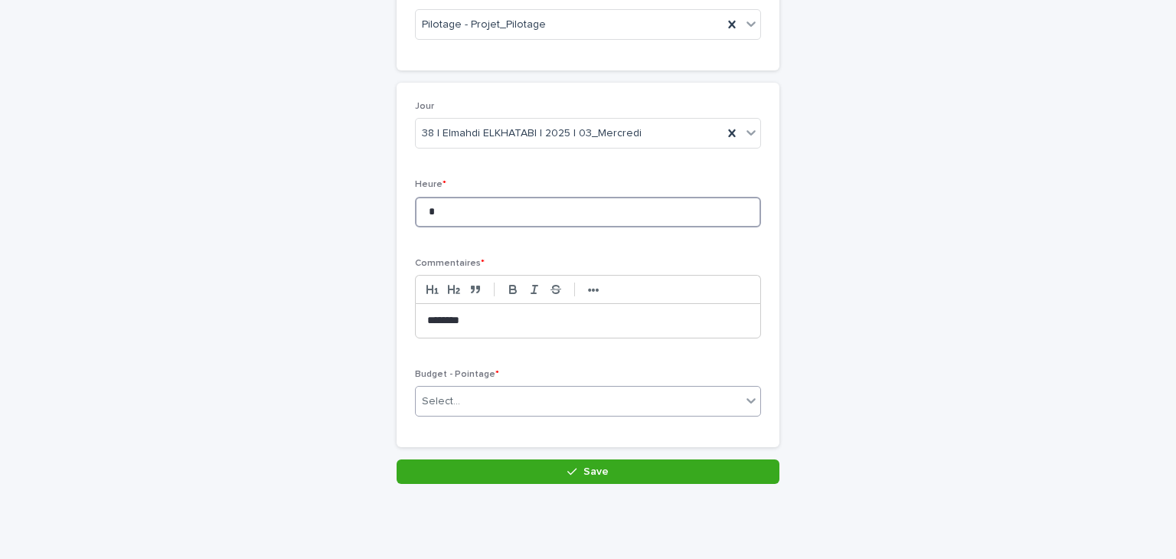 The image size is (1176, 559). What do you see at coordinates (449, 263) in the screenshot?
I see `span: Commentaires` at bounding box center [449, 263].